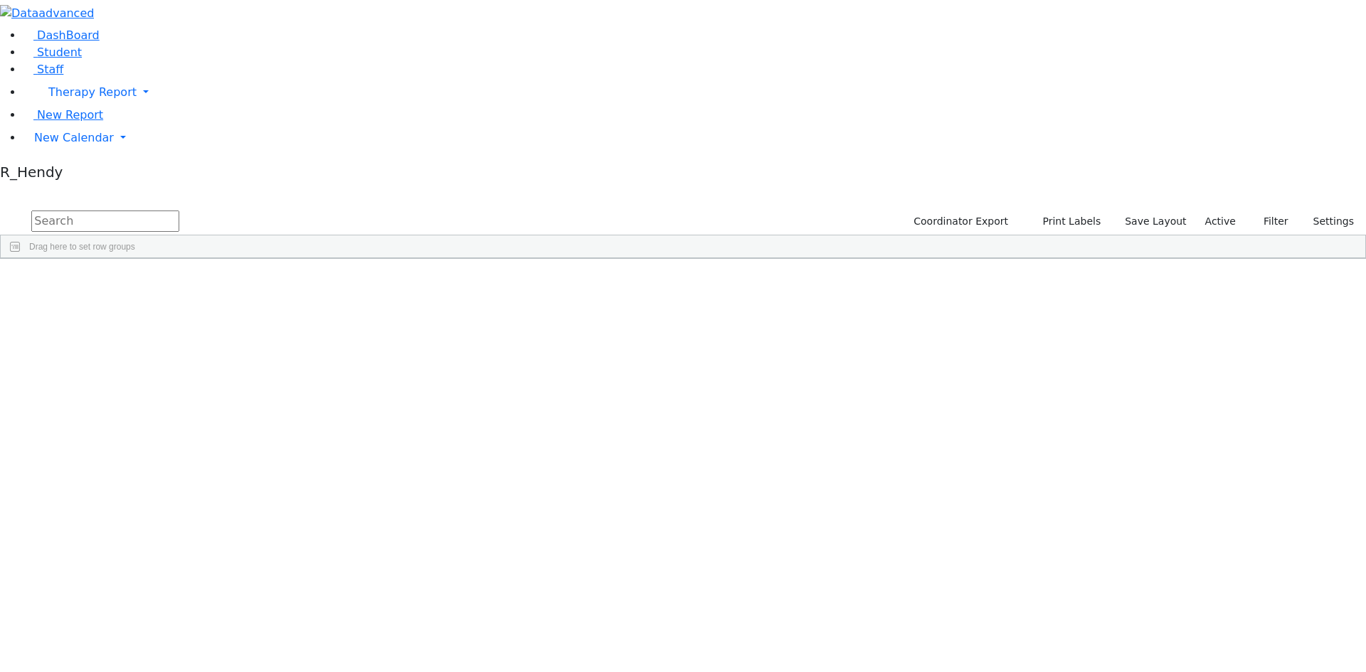 This screenshot has width=1366, height=672. What do you see at coordinates (1220, 221) in the screenshot?
I see `label: Active` at bounding box center [1220, 221].